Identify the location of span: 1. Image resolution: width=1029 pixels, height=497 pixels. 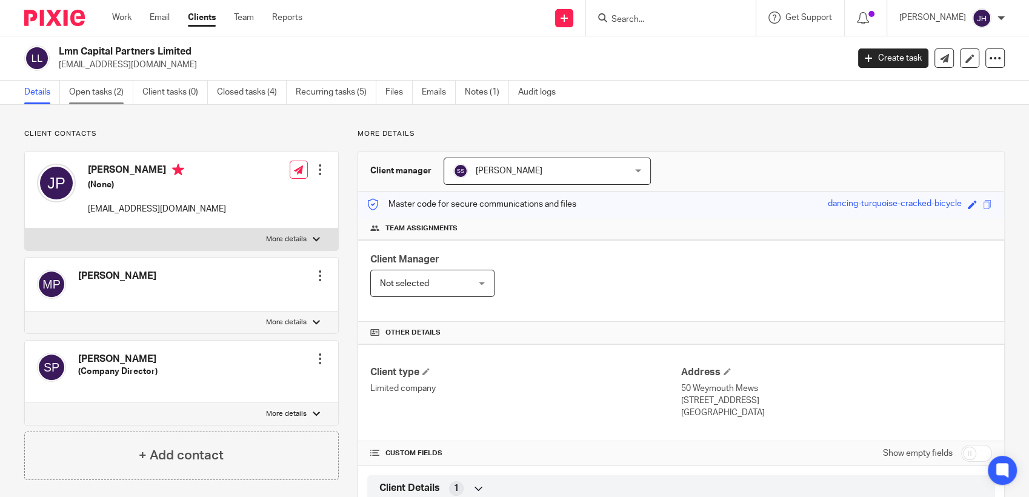
(456, 489).